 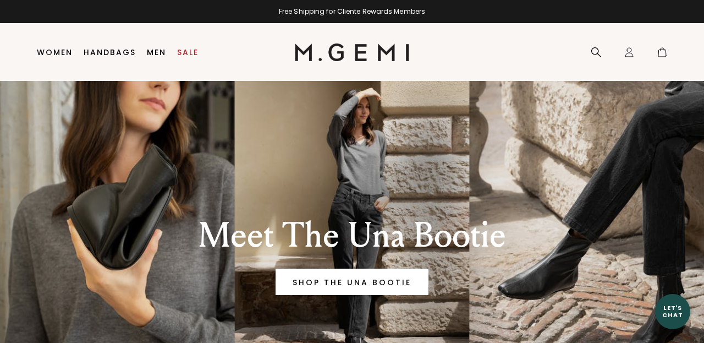 What do you see at coordinates (352, 282) in the screenshot?
I see `a: Banner primary button` at bounding box center [352, 282].